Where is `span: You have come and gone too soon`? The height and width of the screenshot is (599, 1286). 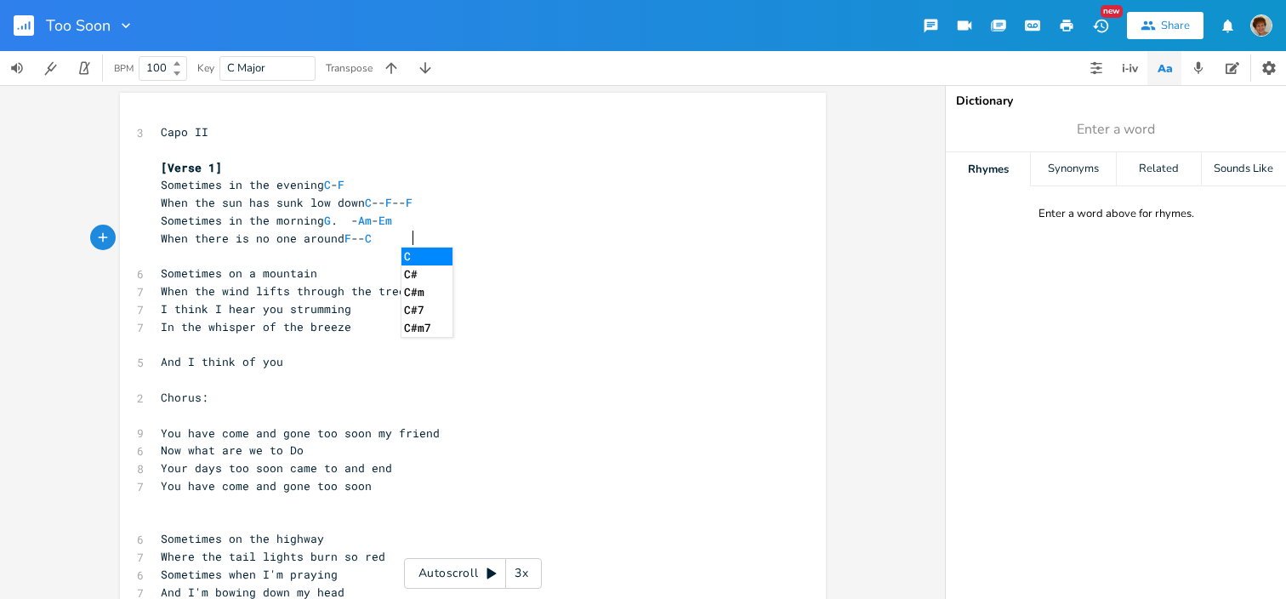
span: You have come and gone too soon is located at coordinates (266, 486).